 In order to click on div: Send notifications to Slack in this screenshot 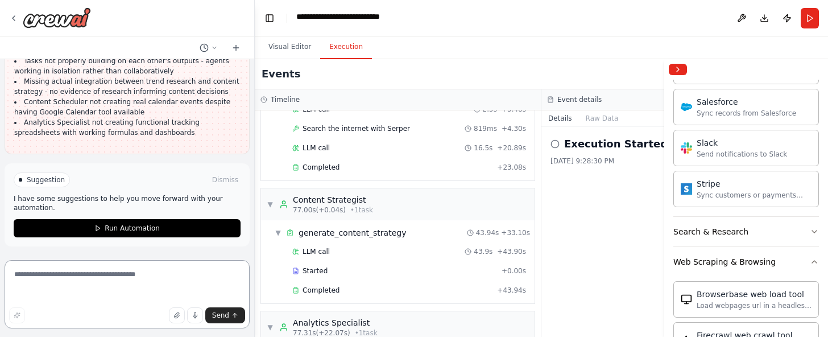, I will do `click(741, 154)`.